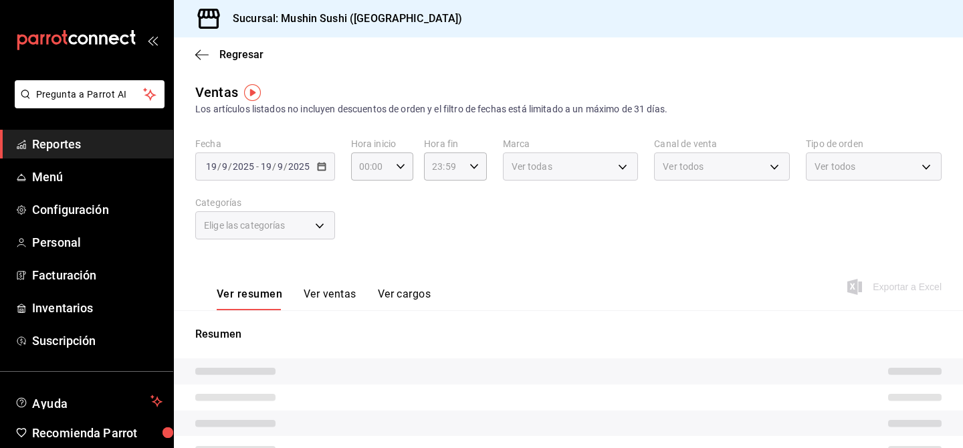 The width and height of the screenshot is (963, 448). Describe the element at coordinates (252, 92) in the screenshot. I see `img: Tooltip marker` at that location.